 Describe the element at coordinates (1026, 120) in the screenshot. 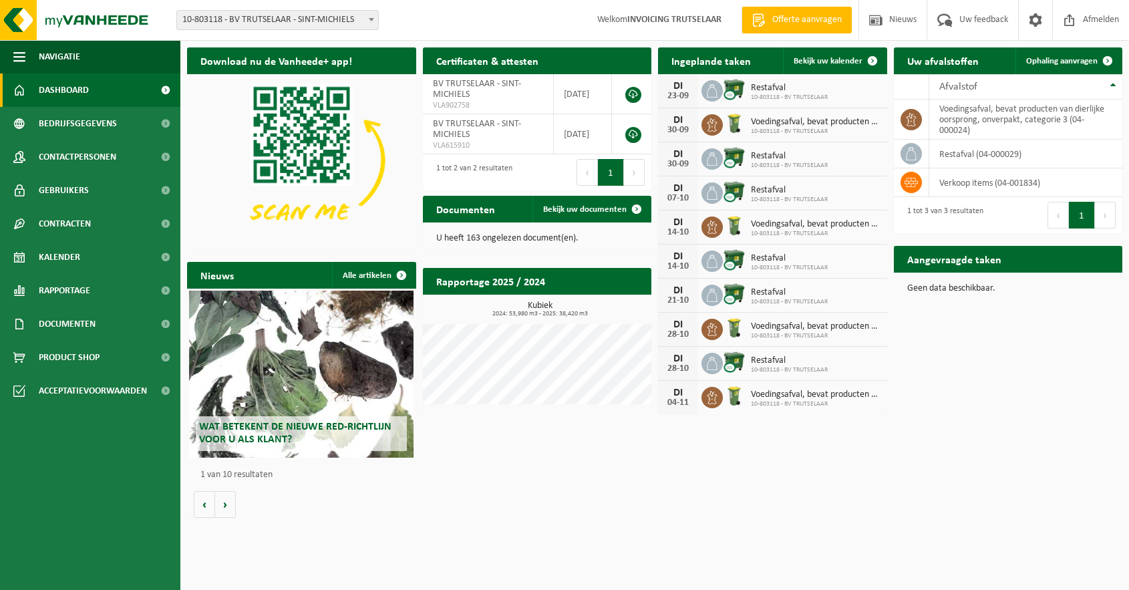

I see `td: voedingsafval, bevat producten van dierlijke oorsprong, onverpakt, categorie 3 (04-000024)` at that location.